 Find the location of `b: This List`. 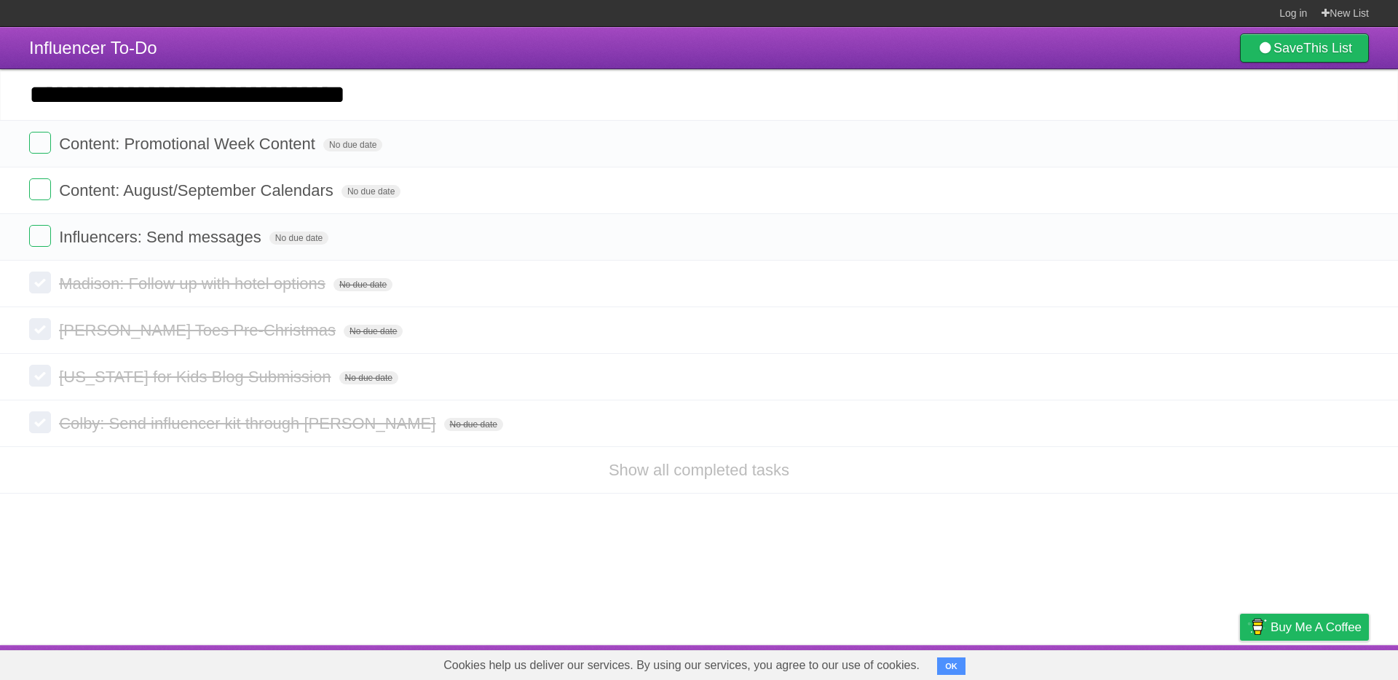

b: This List is located at coordinates (1327, 48).